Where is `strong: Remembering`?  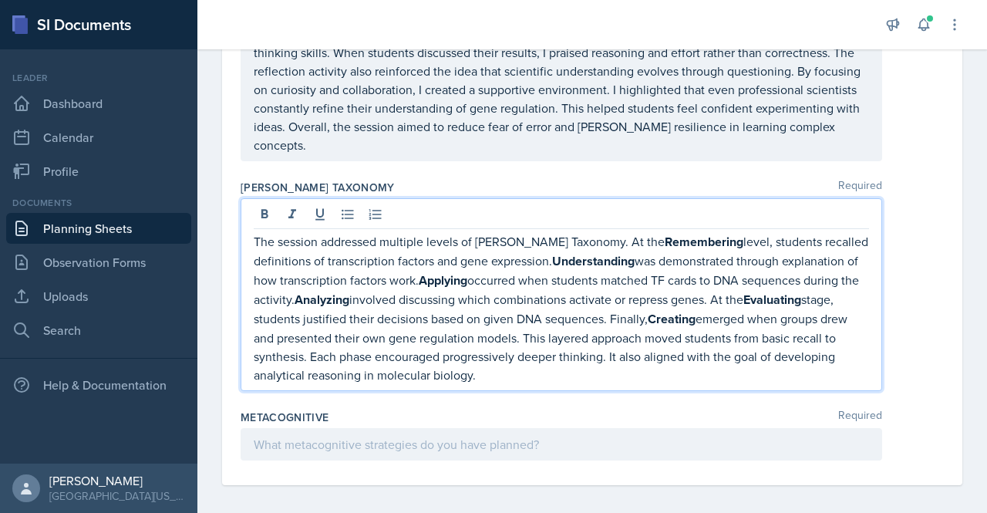 strong: Remembering is located at coordinates (704, 241).